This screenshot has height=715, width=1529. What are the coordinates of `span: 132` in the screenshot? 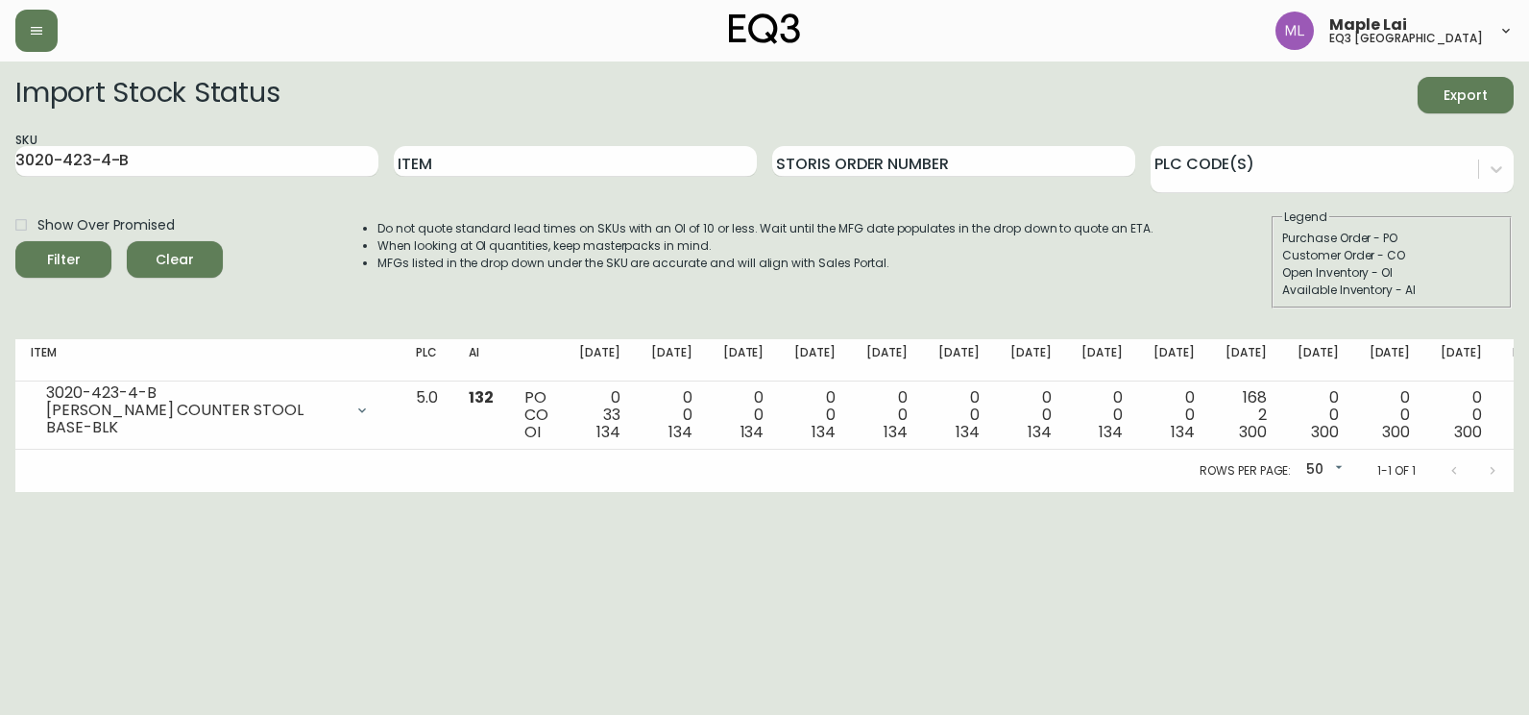 It's located at (481, 397).